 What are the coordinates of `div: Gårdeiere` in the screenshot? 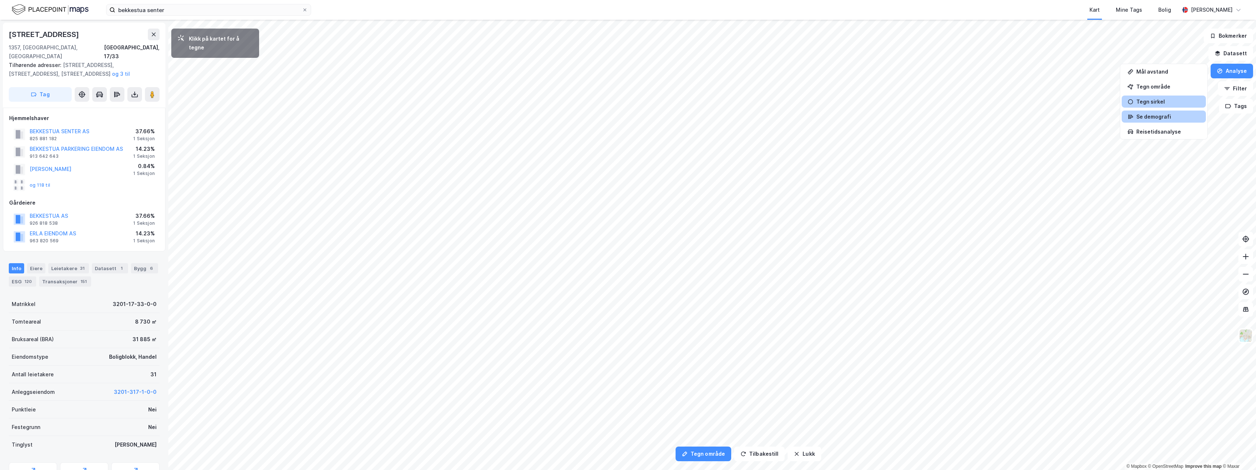 It's located at (84, 203).